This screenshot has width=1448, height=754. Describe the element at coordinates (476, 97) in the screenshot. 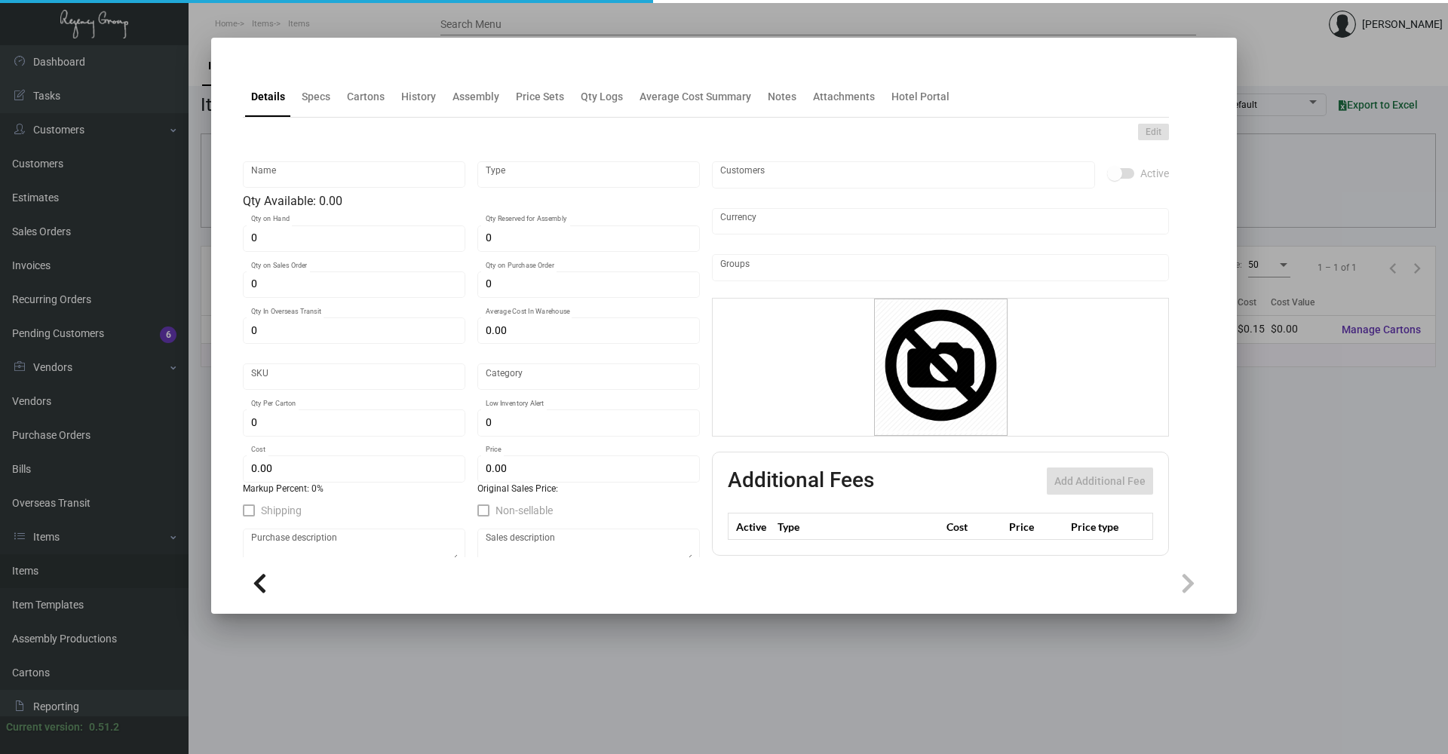

I see `div: Assembly` at that location.